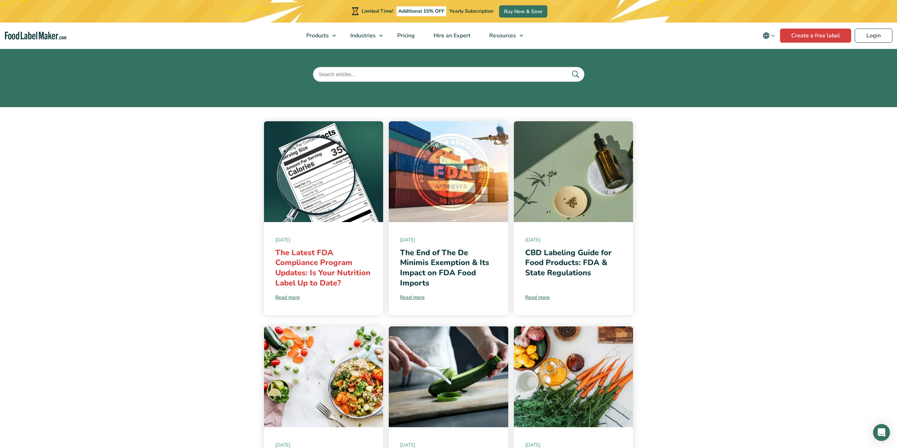 Image resolution: width=897 pixels, height=448 pixels. Describe the element at coordinates (318, 36) in the screenshot. I see `a: Products` at that location.